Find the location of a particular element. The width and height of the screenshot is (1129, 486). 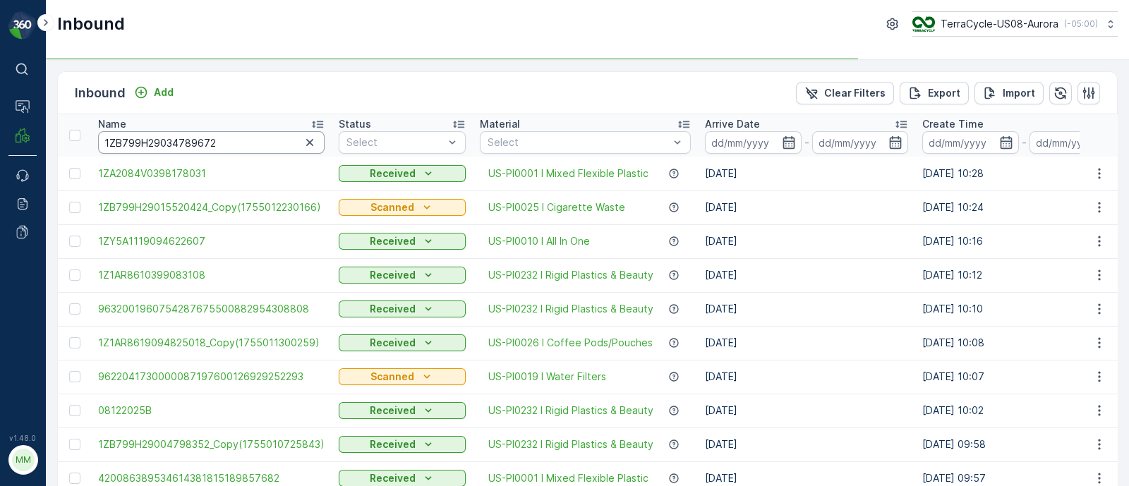

button: MM is located at coordinates (23, 460).